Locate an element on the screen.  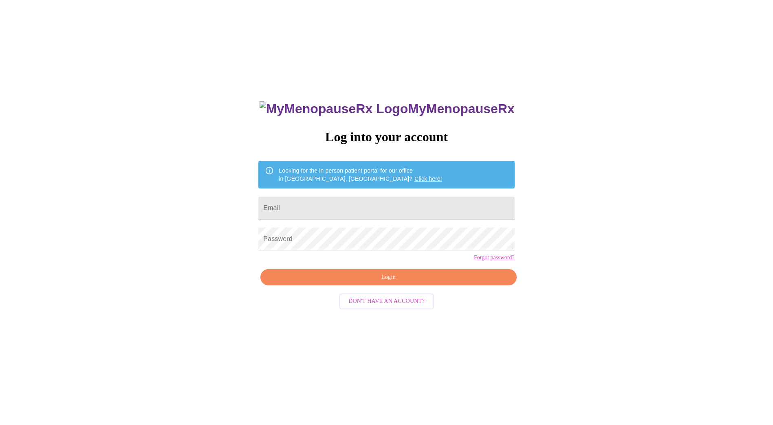
span: Don't have an account? is located at coordinates (386, 301).